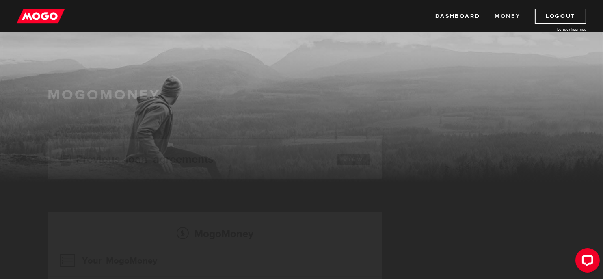  I want to click on a: Logout, so click(560, 16).